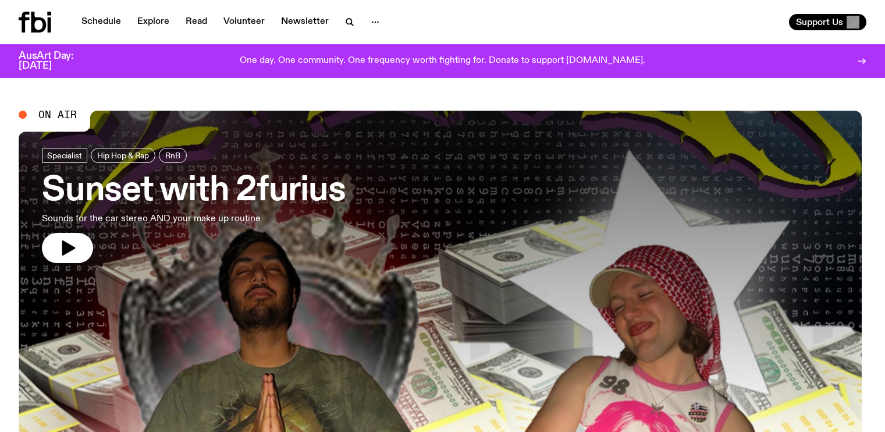 The width and height of the screenshot is (885, 432). Describe the element at coordinates (173, 155) in the screenshot. I see `span: RnB` at that location.